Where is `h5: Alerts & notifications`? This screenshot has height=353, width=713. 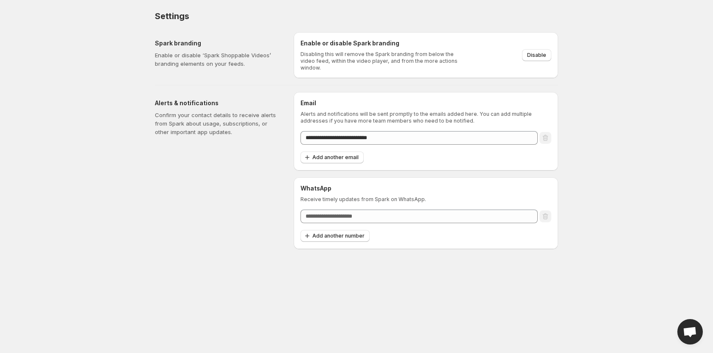 h5: Alerts & notifications is located at coordinates (217, 103).